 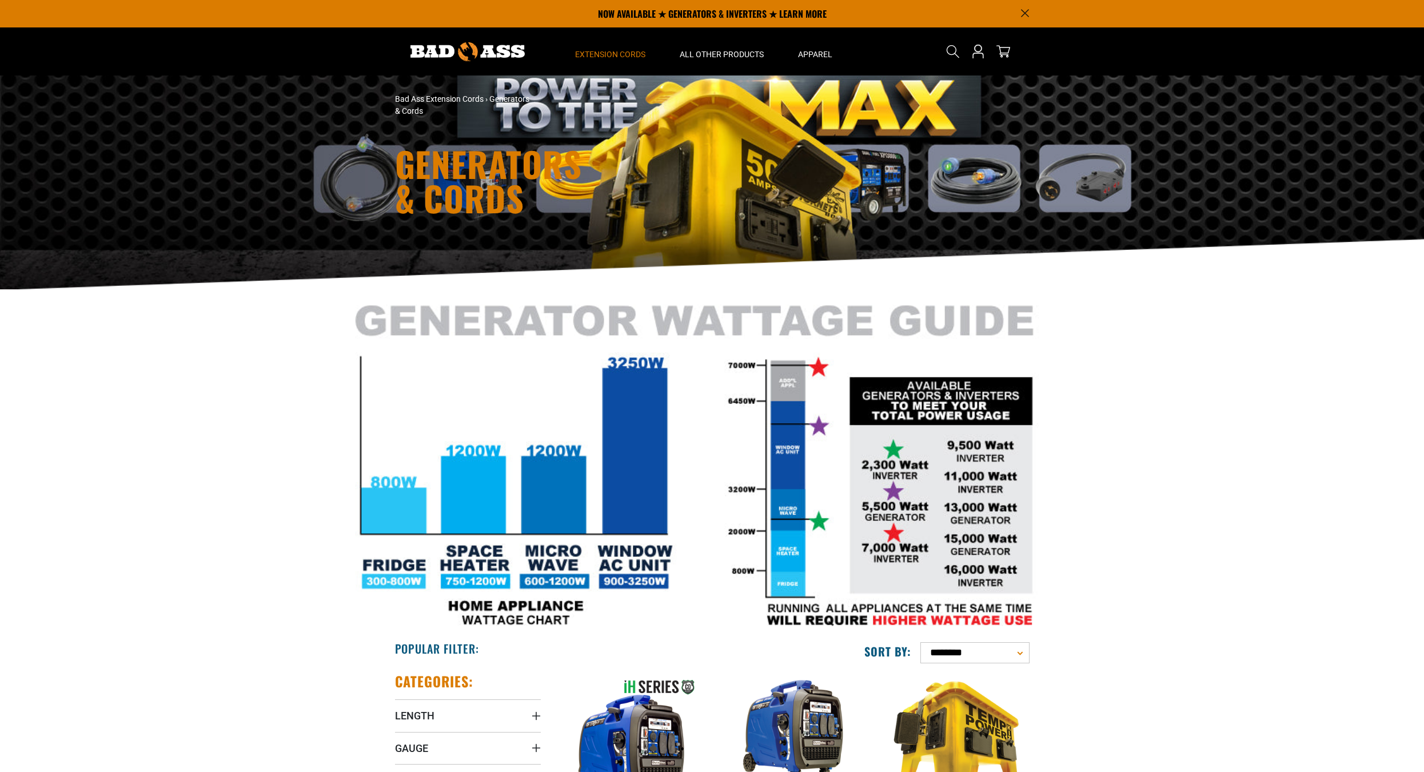 What do you see at coordinates (722, 54) in the screenshot?
I see `span: All Other Products` at bounding box center [722, 54].